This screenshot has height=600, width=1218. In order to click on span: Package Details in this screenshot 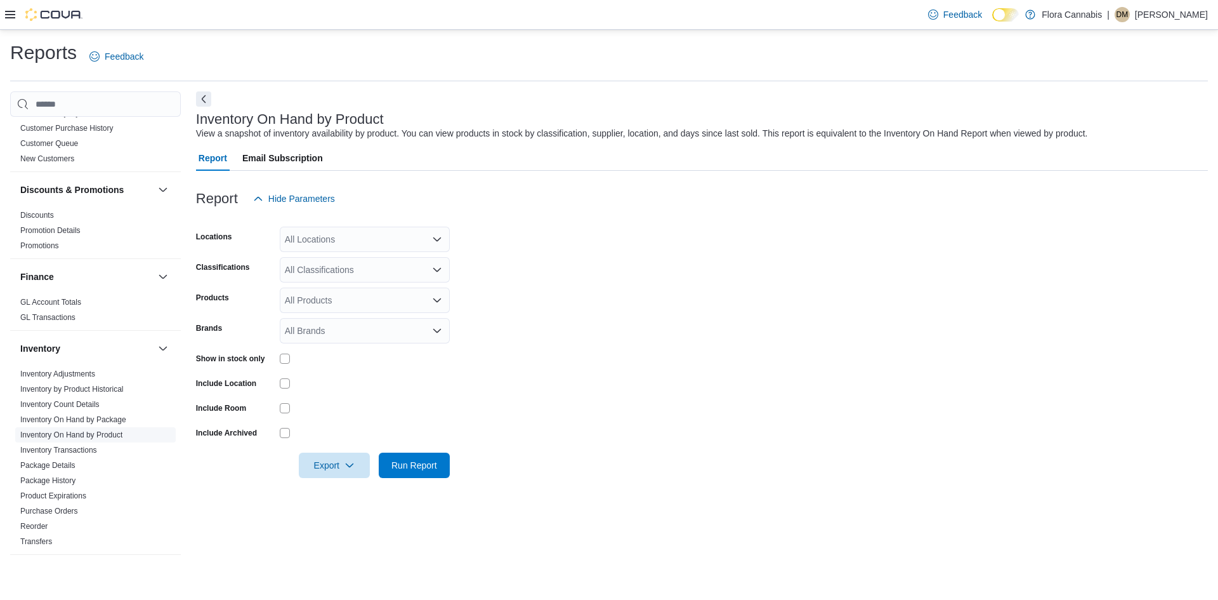, I will do `click(48, 465)`.